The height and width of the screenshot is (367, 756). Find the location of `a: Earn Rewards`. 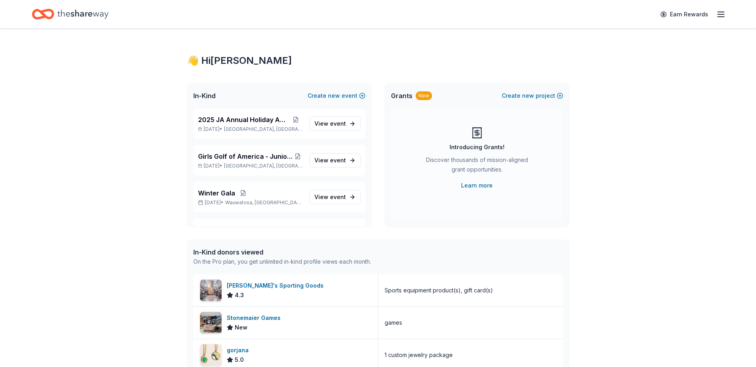

a: Earn Rewards is located at coordinates (684, 14).